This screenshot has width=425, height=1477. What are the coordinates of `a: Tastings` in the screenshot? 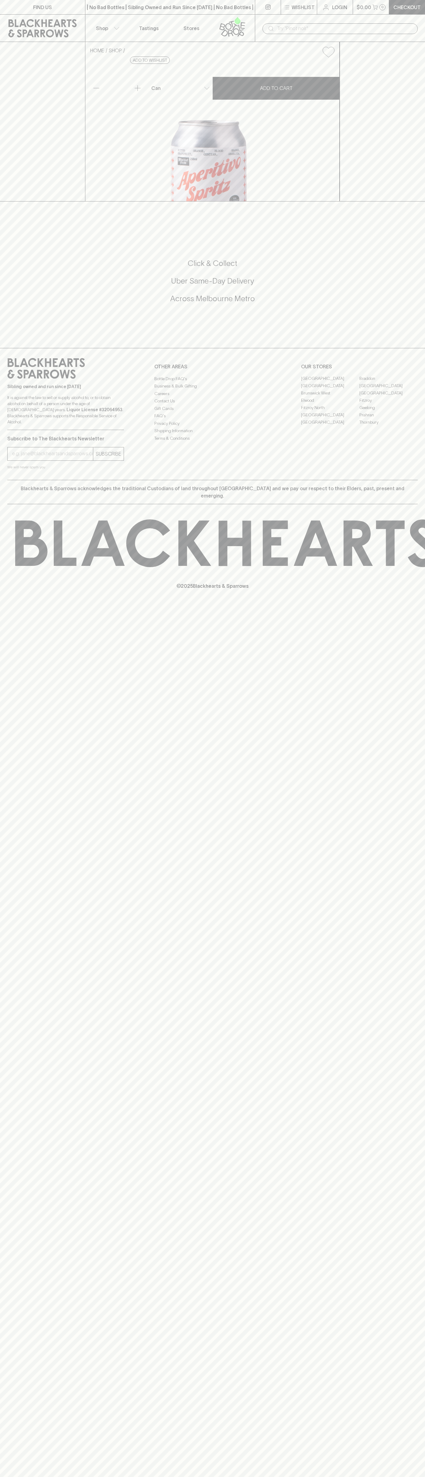 It's located at (149, 28).